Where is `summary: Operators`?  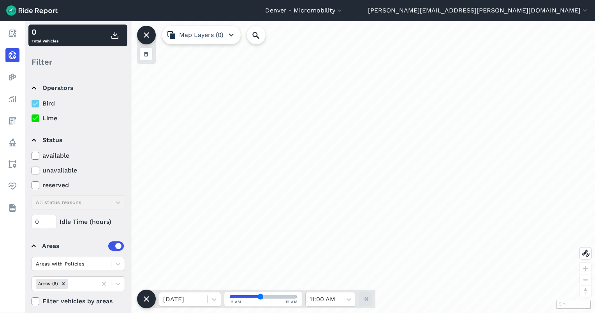
summary: Operators is located at coordinates (77, 88).